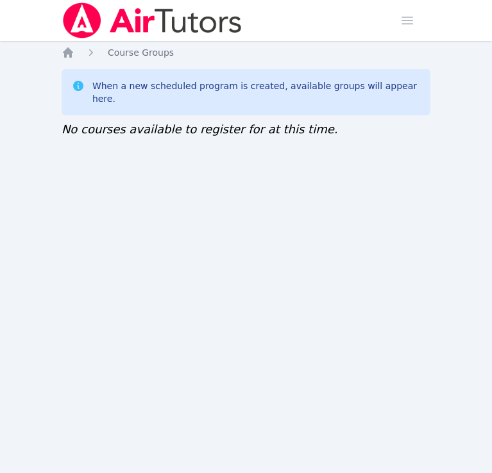 The image size is (492, 473). What do you see at coordinates (199, 129) in the screenshot?
I see `span: No courses available to register for at this time.` at bounding box center [199, 129].